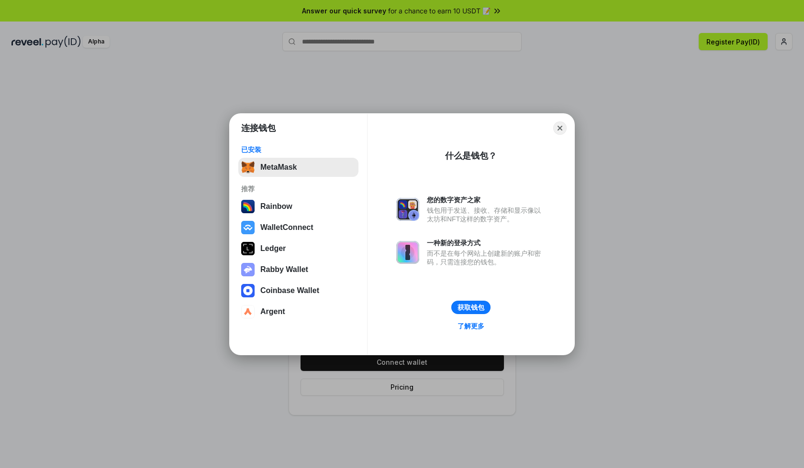 This screenshot has width=804, height=468. I want to click on img: svg+xml,%3Csvg%20xmlns%3D%22http%3A%2F%2Fwww.w3.org%2F2000%2Fsvg%22%20width%3D%2228%22%20height%3..., so click(248, 249).